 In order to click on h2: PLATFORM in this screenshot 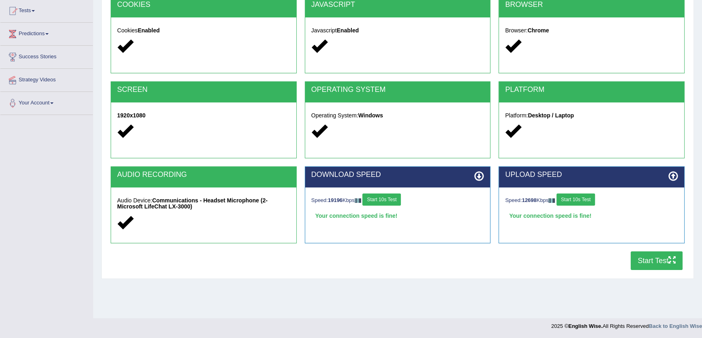, I will do `click(591, 90)`.